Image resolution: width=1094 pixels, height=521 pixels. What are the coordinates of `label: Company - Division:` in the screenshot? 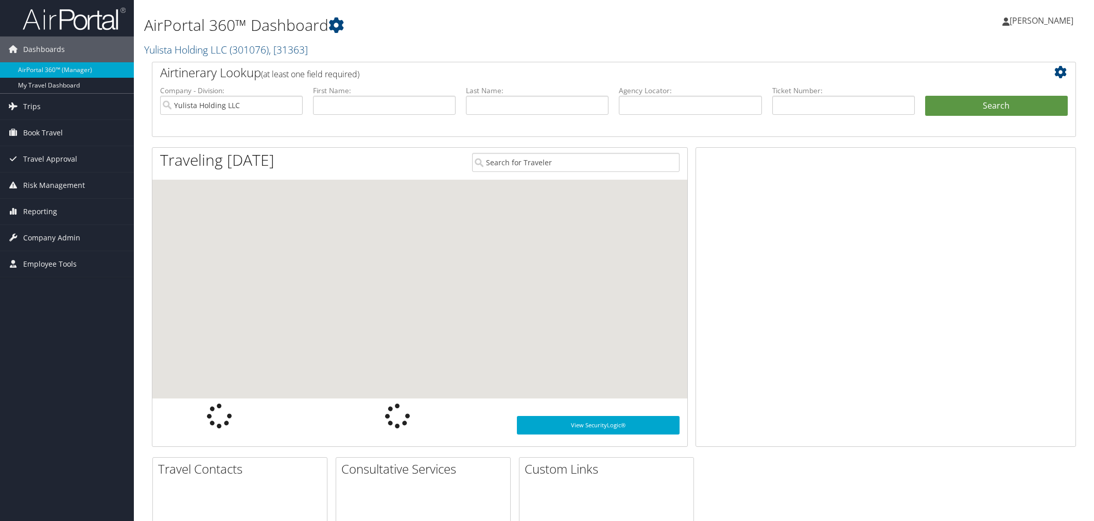 It's located at (231, 91).